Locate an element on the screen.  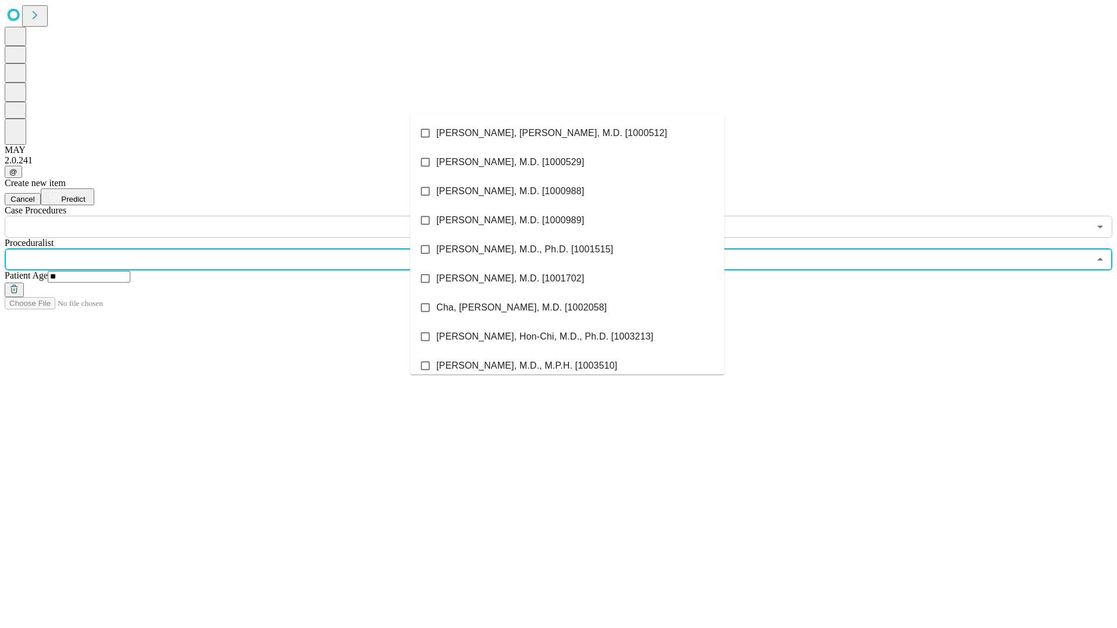
div: 2.0.241 is located at coordinates (559, 161).